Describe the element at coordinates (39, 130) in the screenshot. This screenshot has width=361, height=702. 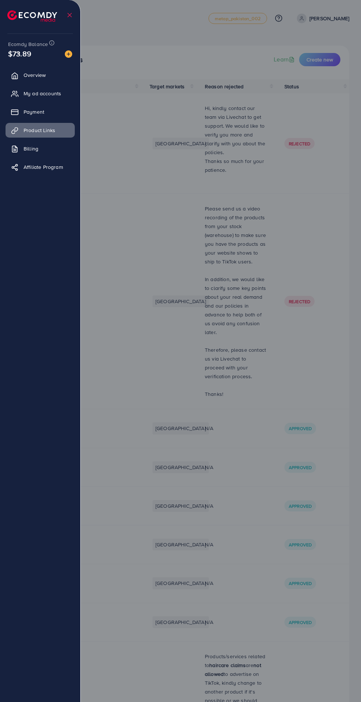
I see `span: Product Links` at that location.